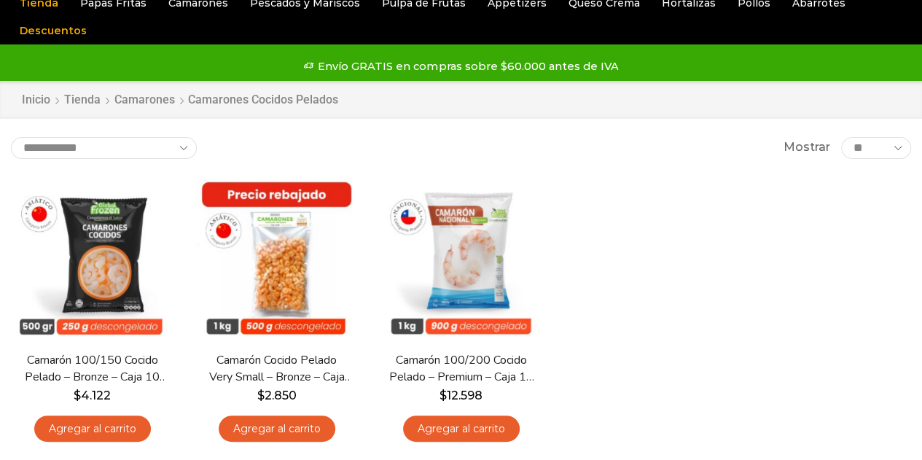 This screenshot has width=922, height=460. I want to click on bdi: 4.122, so click(92, 395).